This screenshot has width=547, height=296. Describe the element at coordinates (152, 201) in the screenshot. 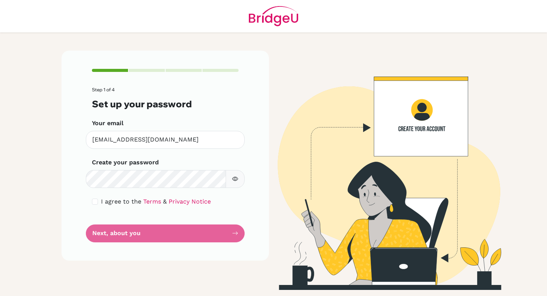

I see `a: Terms` at that location.